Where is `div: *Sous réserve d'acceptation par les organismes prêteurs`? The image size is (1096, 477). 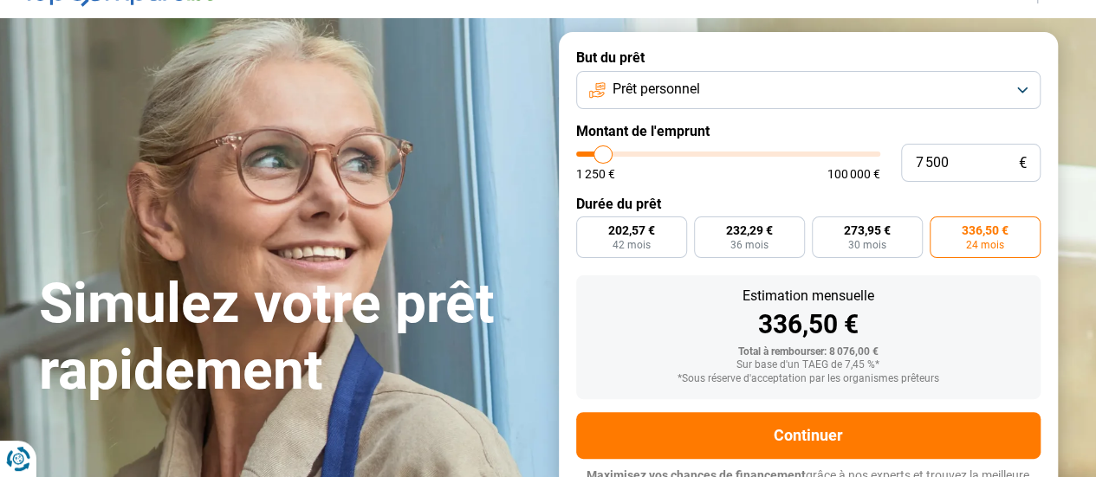
div: *Sous réserve d'acceptation par les organismes prêteurs is located at coordinates (808, 379).